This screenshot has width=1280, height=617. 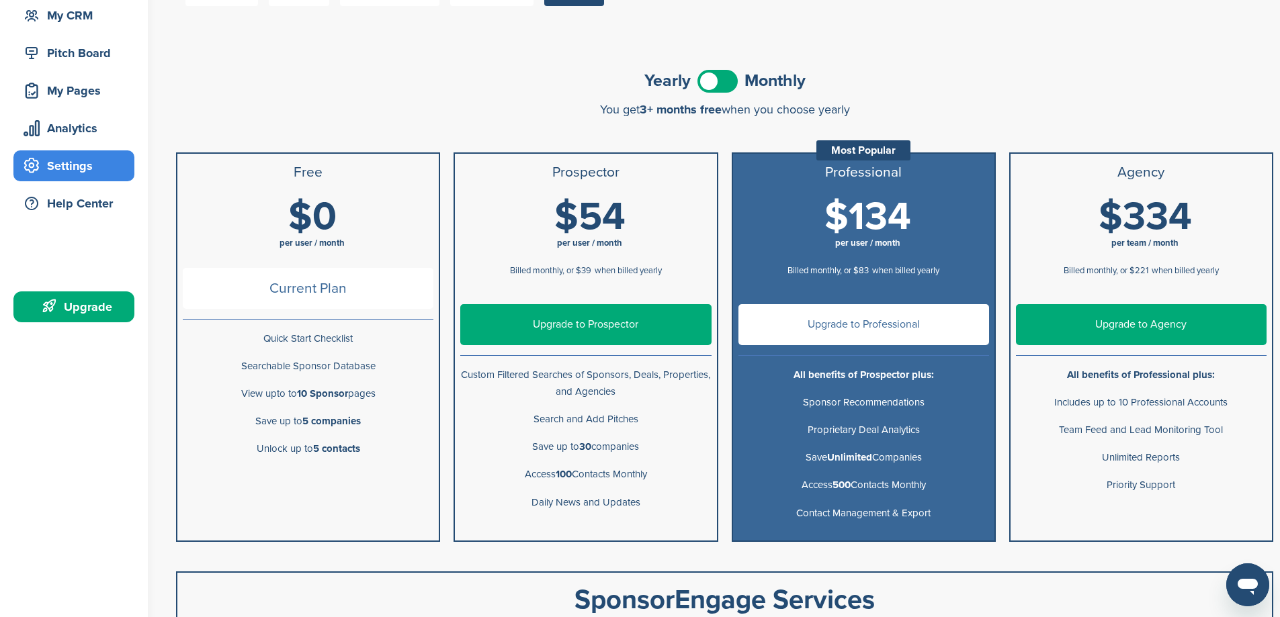 What do you see at coordinates (308, 366) in the screenshot?
I see `p: Searchable Sponsor Database` at bounding box center [308, 366].